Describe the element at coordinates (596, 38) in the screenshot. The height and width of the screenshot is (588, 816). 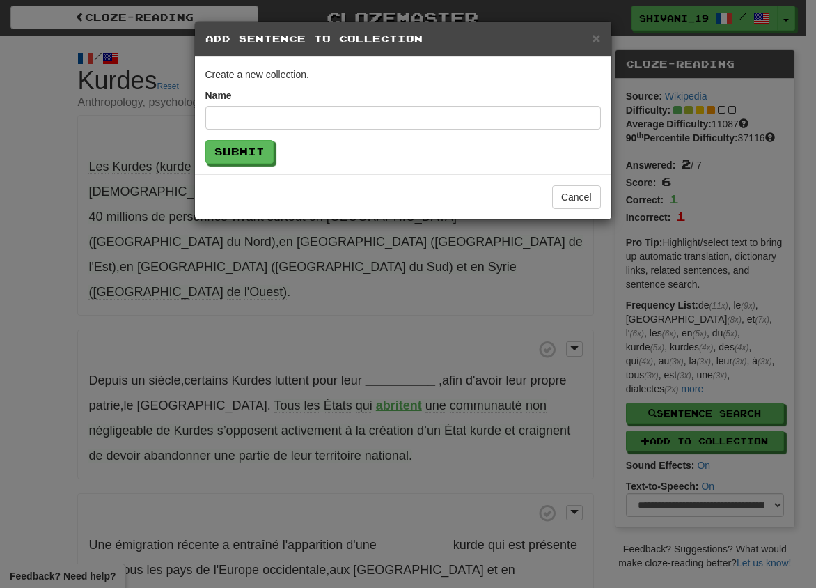
I see `button: Close` at that location.